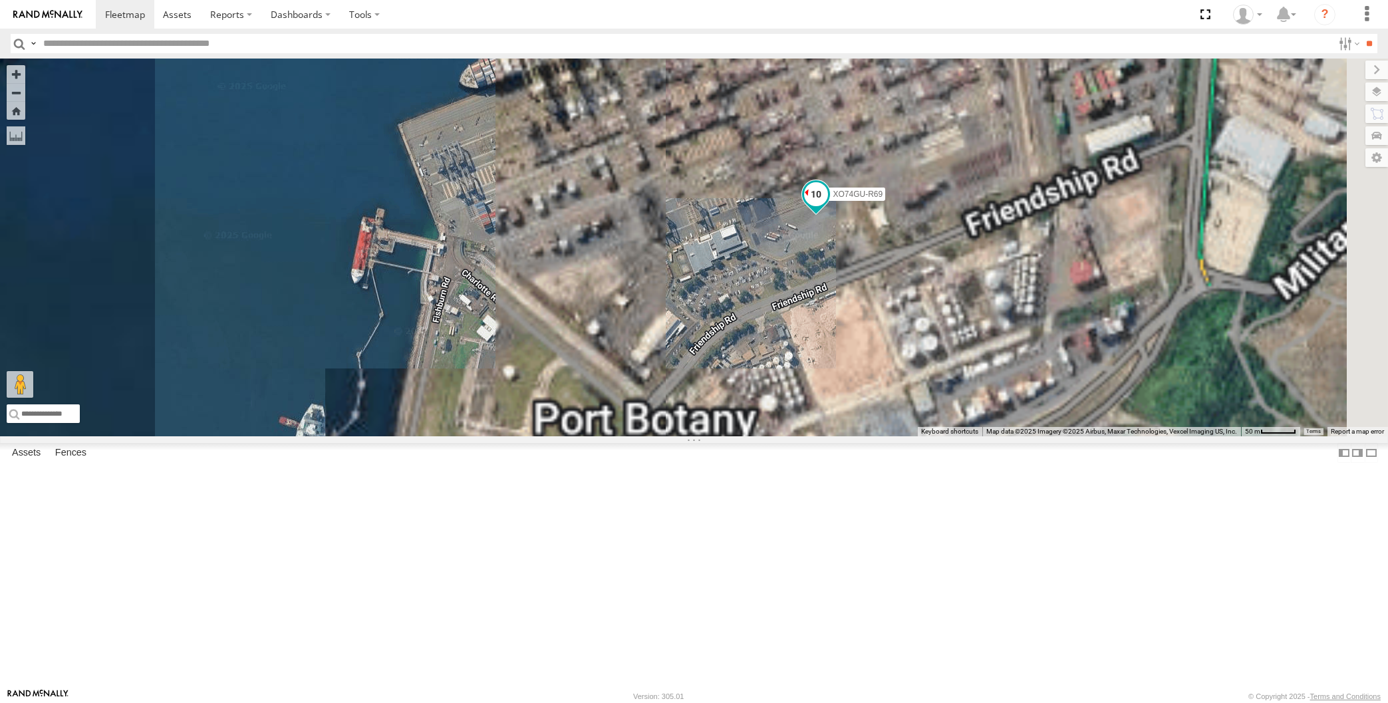 This screenshot has width=1388, height=703. I want to click on span: Map data ©2025 Imagery ©2025 Airbus, Maxar Technologies, Vexcel Imaging US, Inc., so click(1111, 431).